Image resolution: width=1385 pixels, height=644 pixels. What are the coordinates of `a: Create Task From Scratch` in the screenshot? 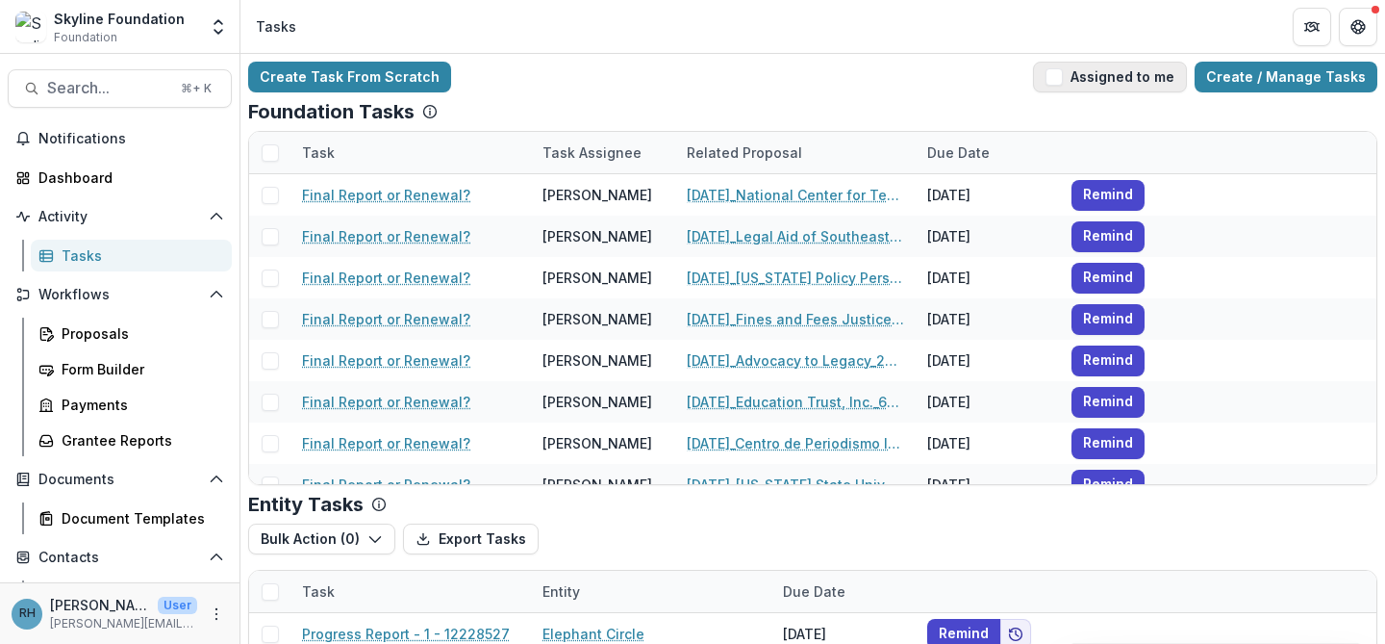 It's located at (349, 77).